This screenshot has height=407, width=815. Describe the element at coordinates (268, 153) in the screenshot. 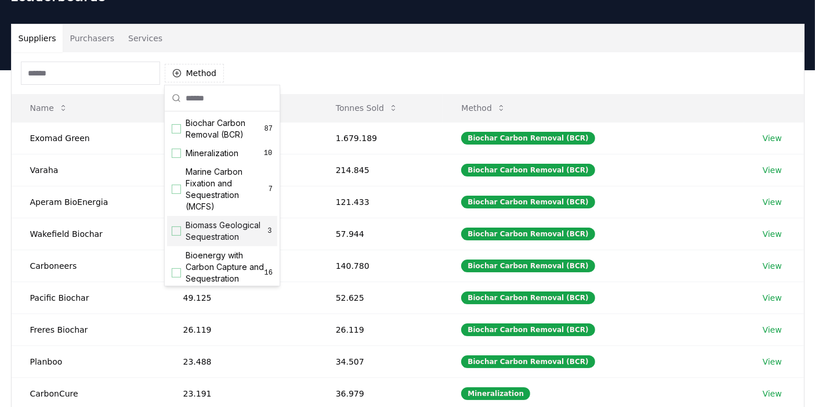

I see `span: 10` at that location.